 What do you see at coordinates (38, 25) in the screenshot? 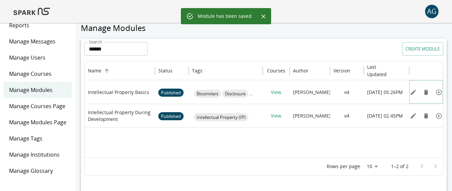
I see `div: Reports` at bounding box center [38, 25].